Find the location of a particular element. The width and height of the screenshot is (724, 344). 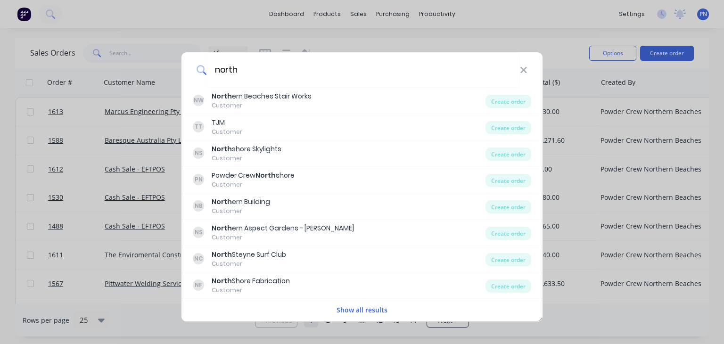

div: ern Building is located at coordinates (241, 202).